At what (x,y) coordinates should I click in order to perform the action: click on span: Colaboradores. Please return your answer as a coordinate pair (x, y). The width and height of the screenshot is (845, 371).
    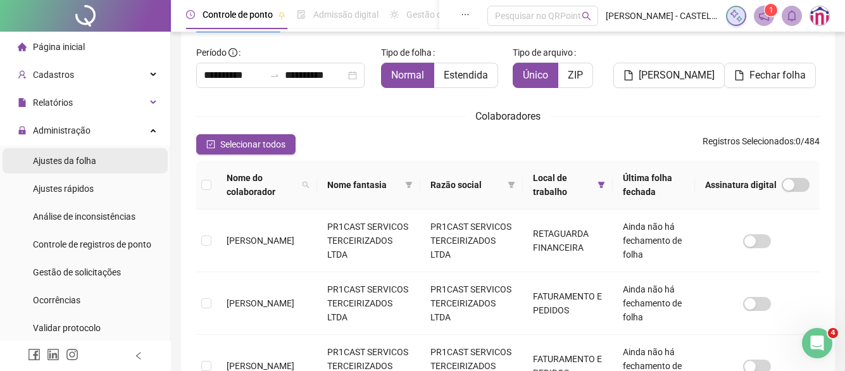
    Looking at the image, I should click on (507, 116).